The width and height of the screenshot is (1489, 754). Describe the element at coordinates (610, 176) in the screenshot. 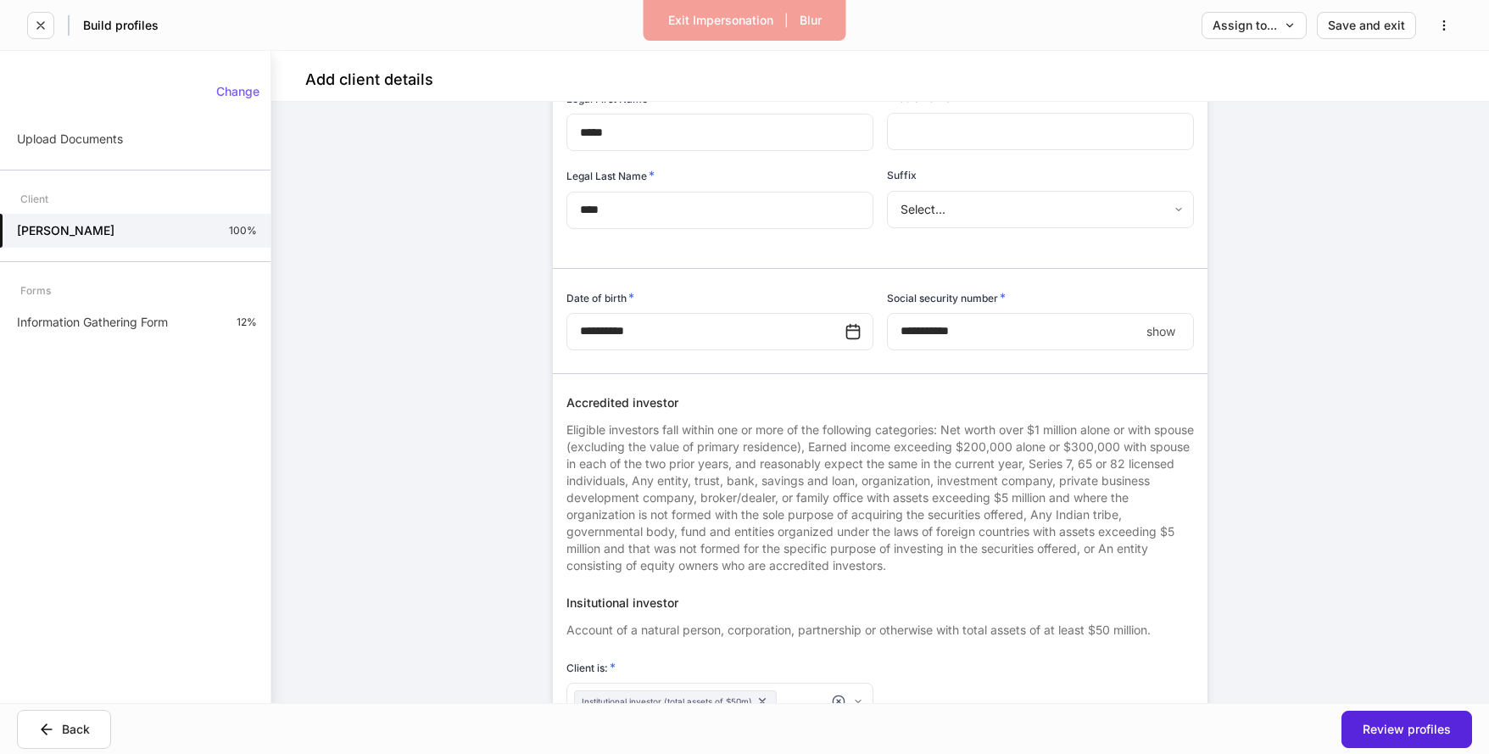

I see `h6: Legal Last Name` at that location.